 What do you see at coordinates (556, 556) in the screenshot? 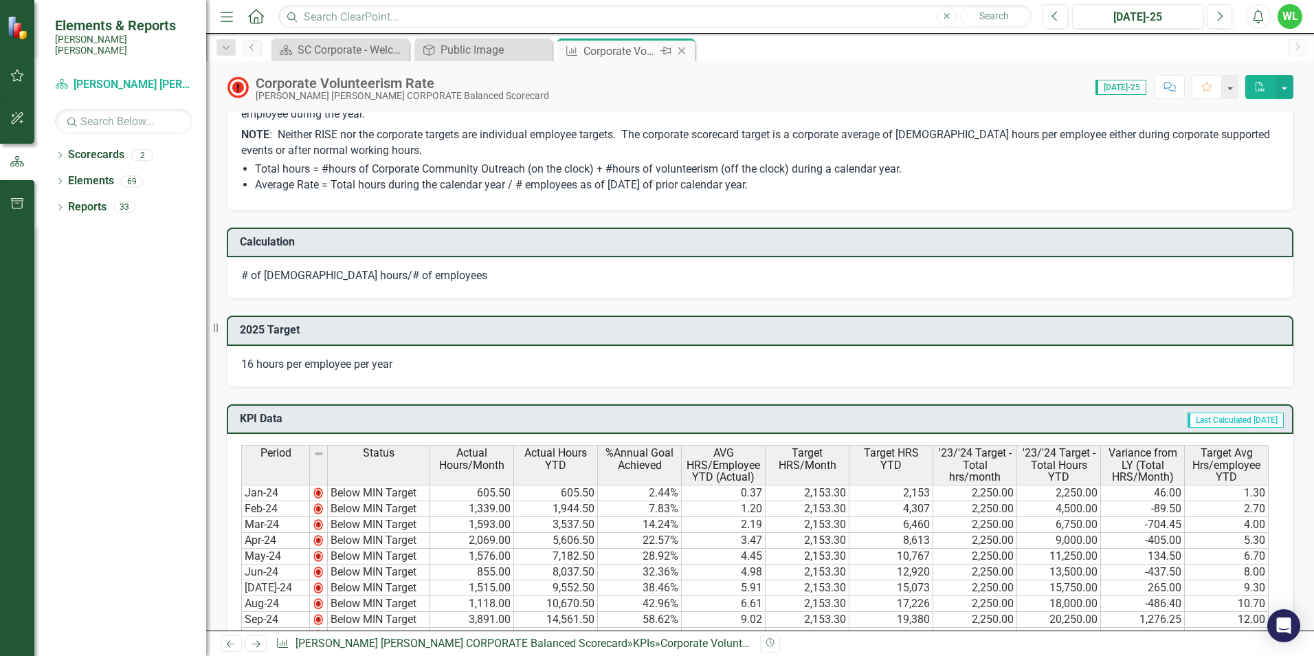
I see `td: 7,182.50` at bounding box center [556, 556].